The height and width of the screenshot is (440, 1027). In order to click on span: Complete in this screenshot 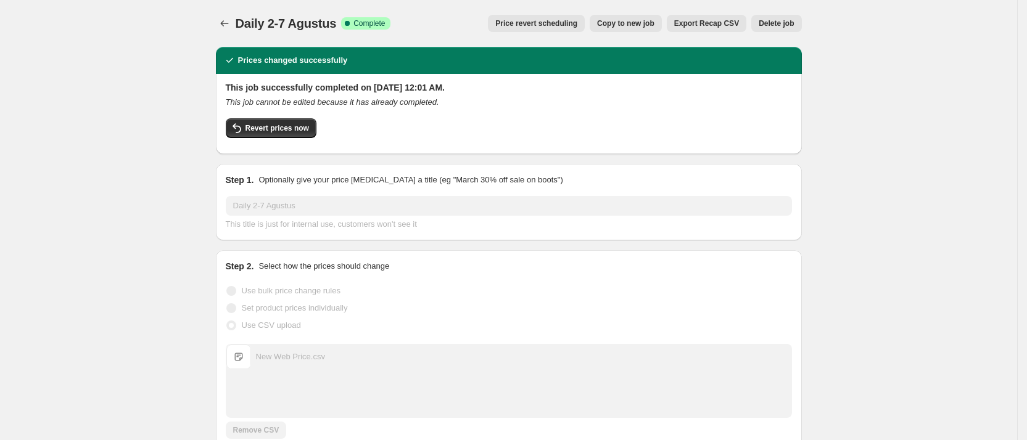, I will do `click(369, 23)`.